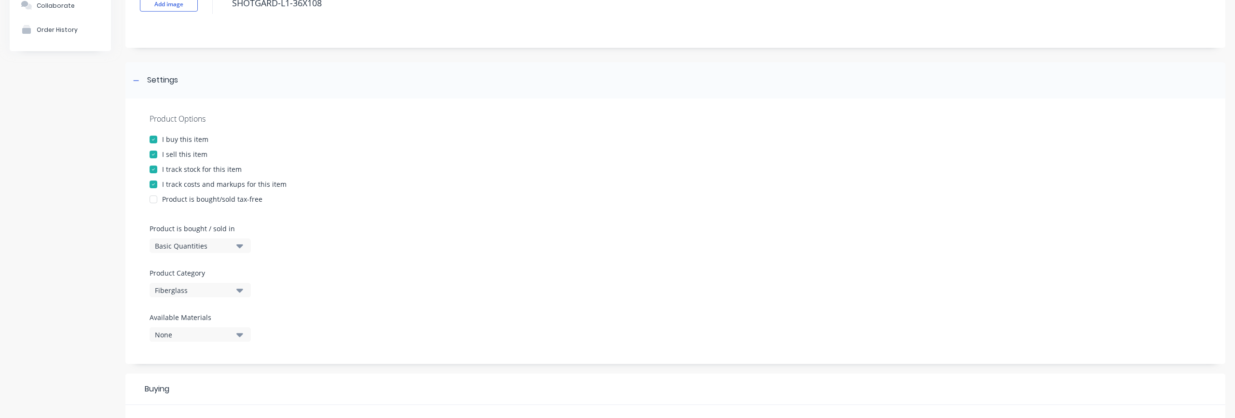 The image size is (1235, 418). I want to click on div: Settings, so click(163, 80).